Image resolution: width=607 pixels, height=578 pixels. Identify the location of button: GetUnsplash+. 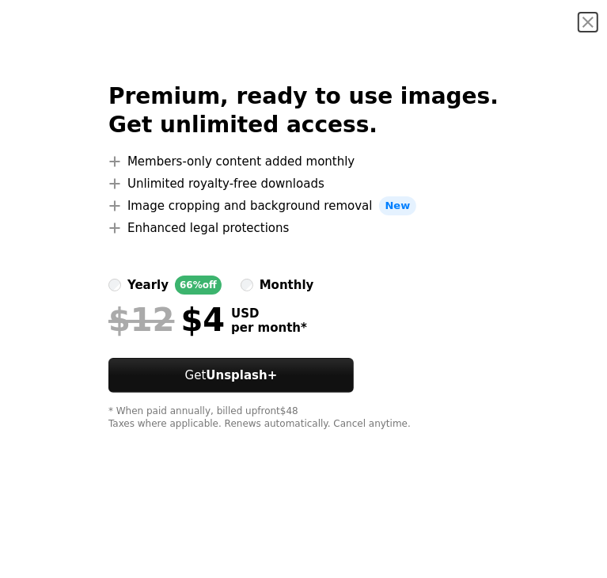
(231, 375).